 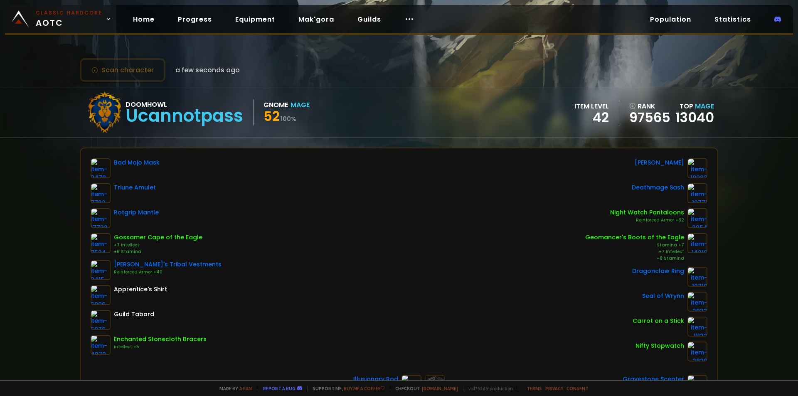 What do you see at coordinates (123, 70) in the screenshot?
I see `button: Scan character` at bounding box center [123, 70].